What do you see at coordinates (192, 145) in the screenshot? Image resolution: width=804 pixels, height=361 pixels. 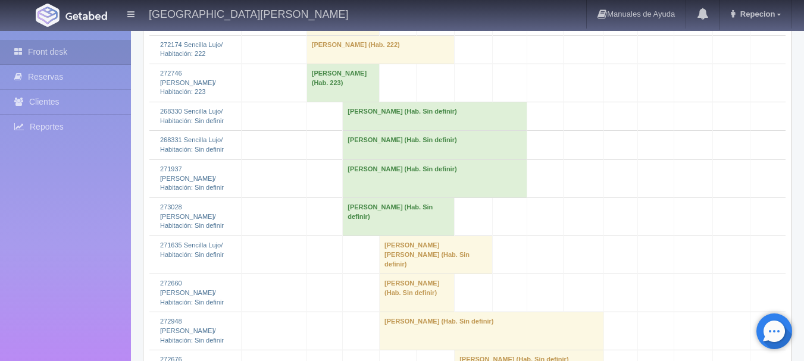 I see `a: 268331 Sencilla Lujo/Habitación: Sin definir` at bounding box center [192, 145].